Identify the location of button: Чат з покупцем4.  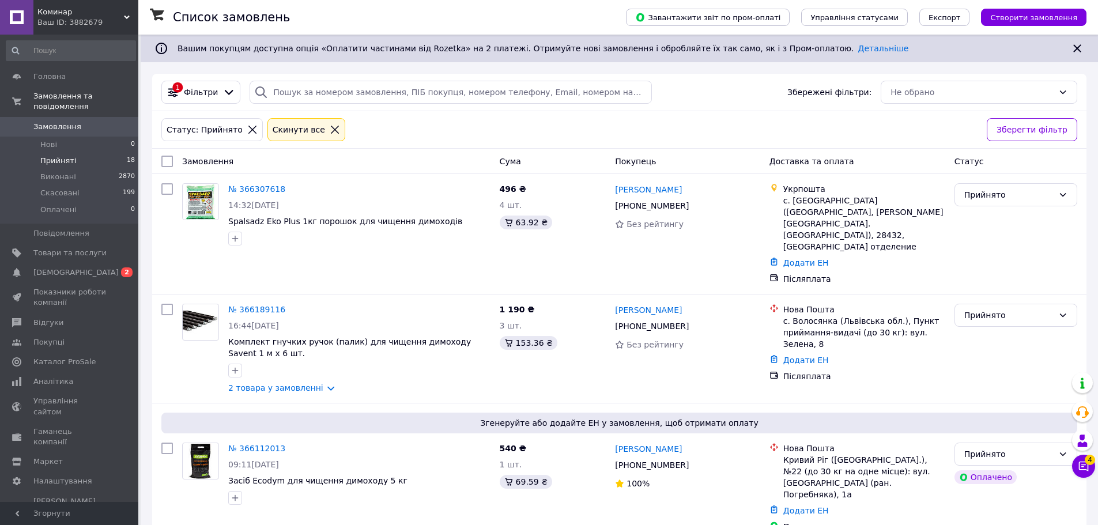
(1084, 466).